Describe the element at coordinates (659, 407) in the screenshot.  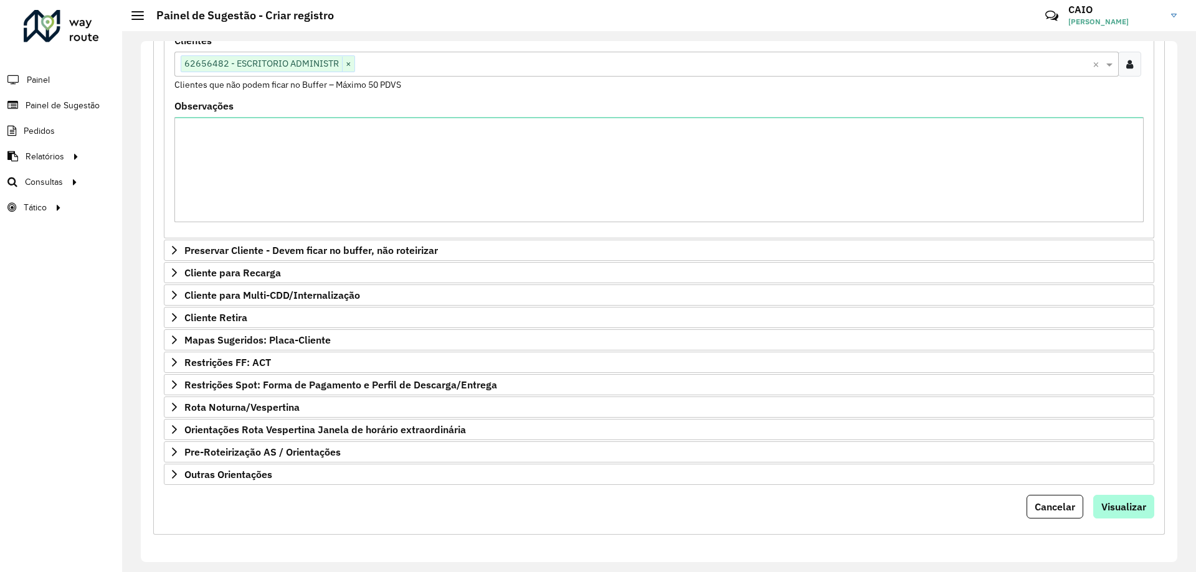
I see `a: Rota Noturna/Vespertina` at that location.